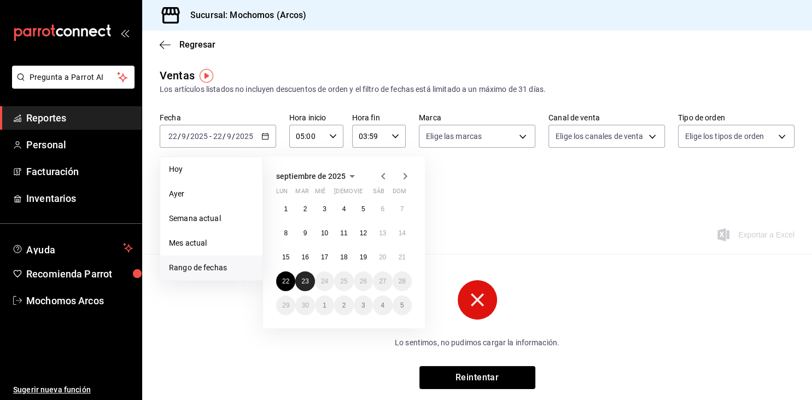  What do you see at coordinates (286, 305) in the screenshot?
I see `button: 29 de septiembre de 2025` at bounding box center [286, 305].